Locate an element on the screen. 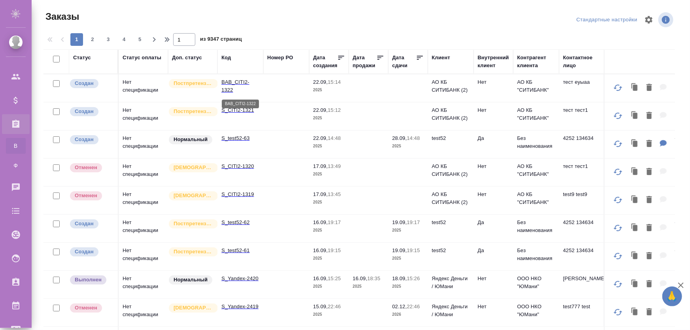 This screenshot has height=330, width=690. p: Без наименования is located at coordinates (536, 255).